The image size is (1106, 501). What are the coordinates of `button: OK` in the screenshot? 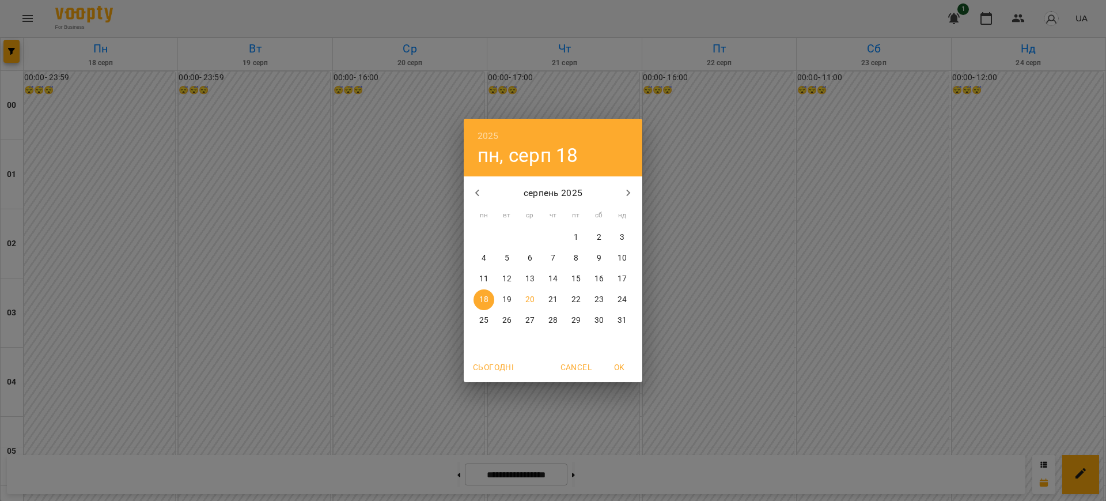 It's located at (619, 367).